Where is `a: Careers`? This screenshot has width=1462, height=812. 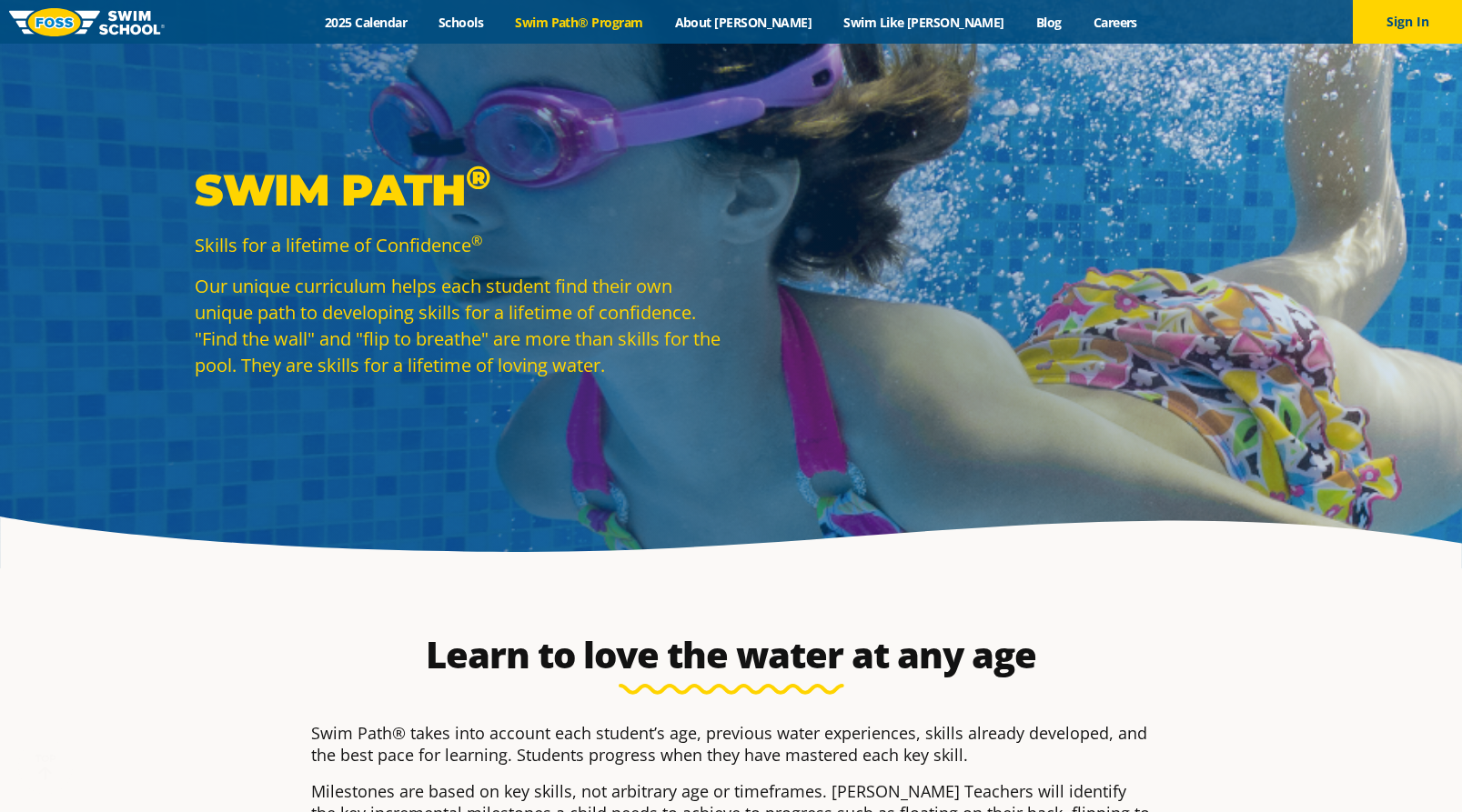
a: Careers is located at coordinates (1114, 22).